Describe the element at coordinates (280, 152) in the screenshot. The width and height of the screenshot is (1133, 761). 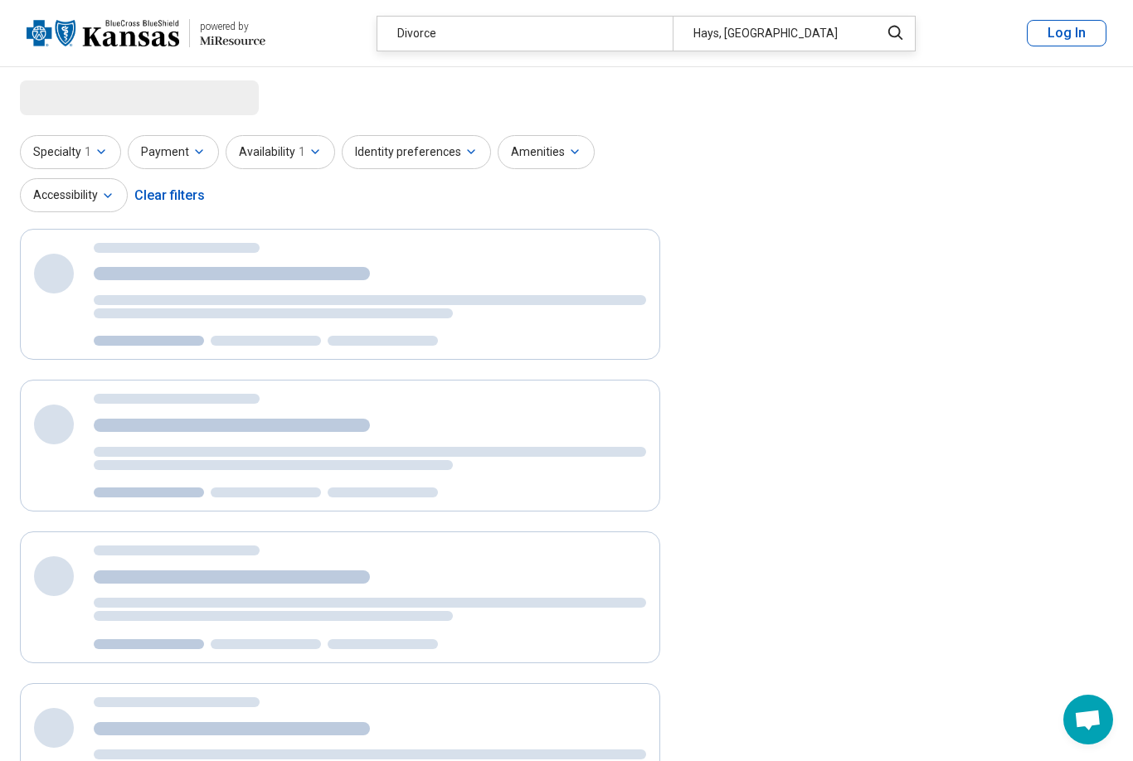
I see `button: Availability1` at that location.